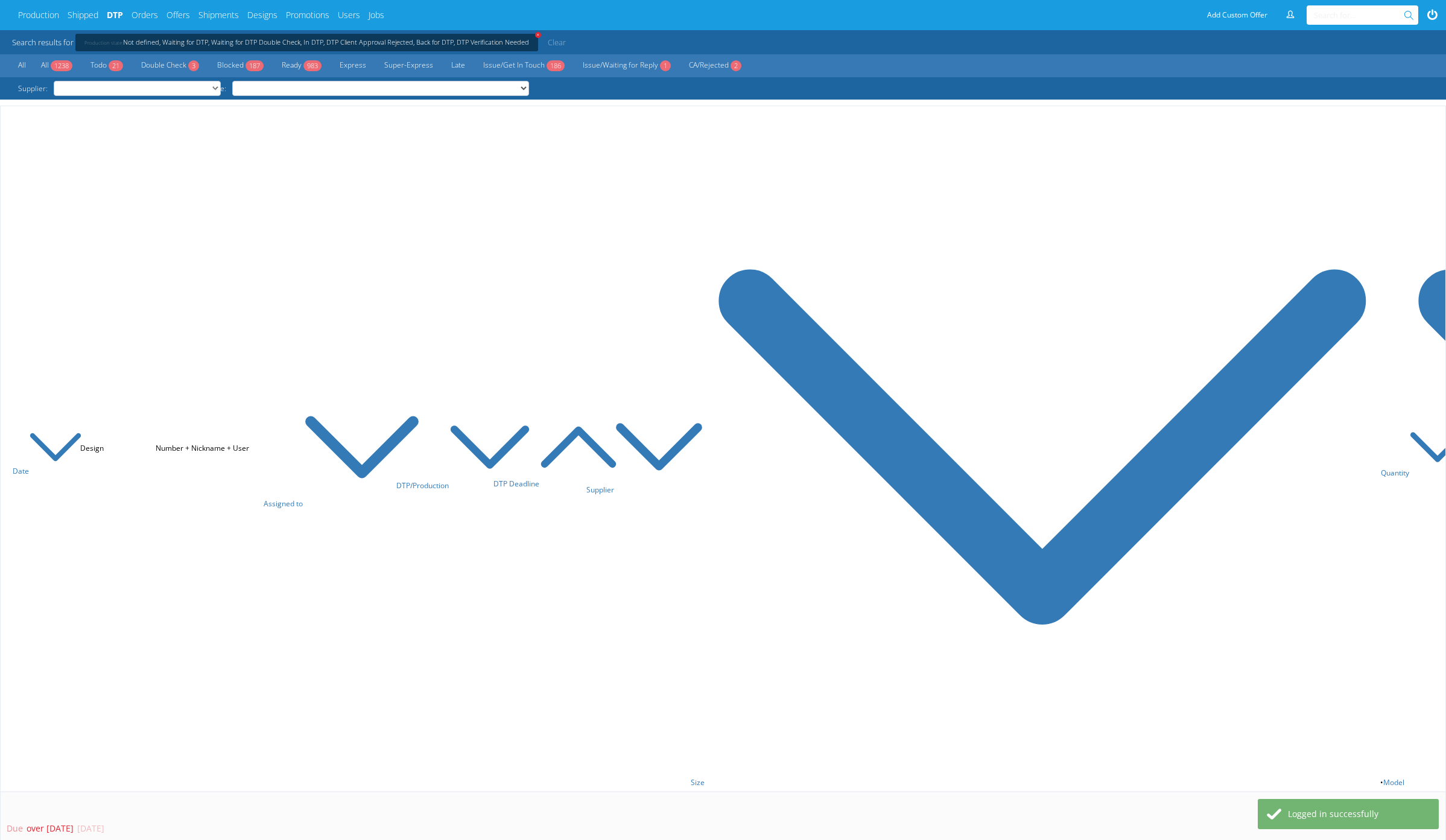  What do you see at coordinates (83, 15) in the screenshot?
I see `a: Shipped` at bounding box center [83, 15].